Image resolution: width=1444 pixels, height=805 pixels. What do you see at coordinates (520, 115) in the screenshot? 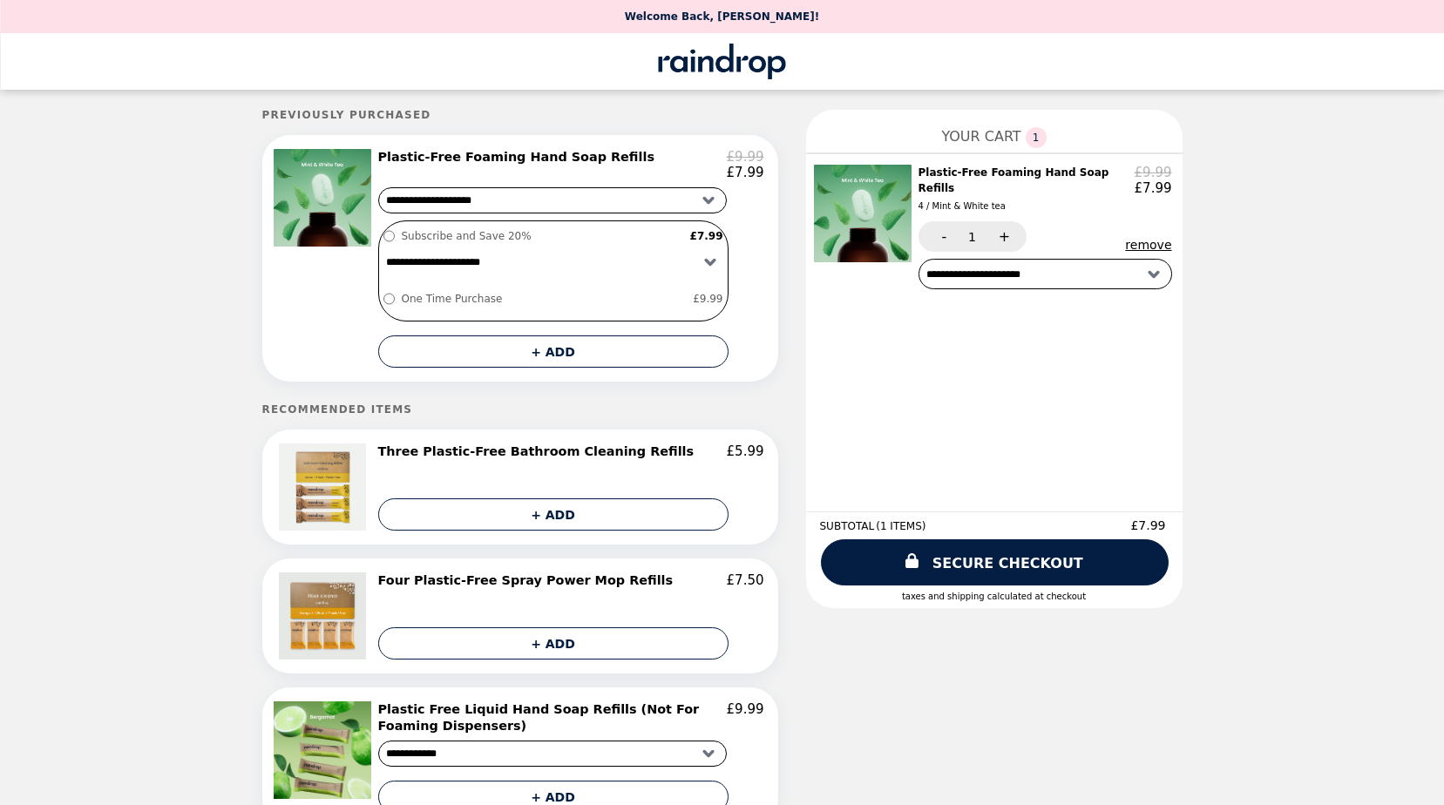
I see `h5: Previously Purchased` at bounding box center [520, 115].